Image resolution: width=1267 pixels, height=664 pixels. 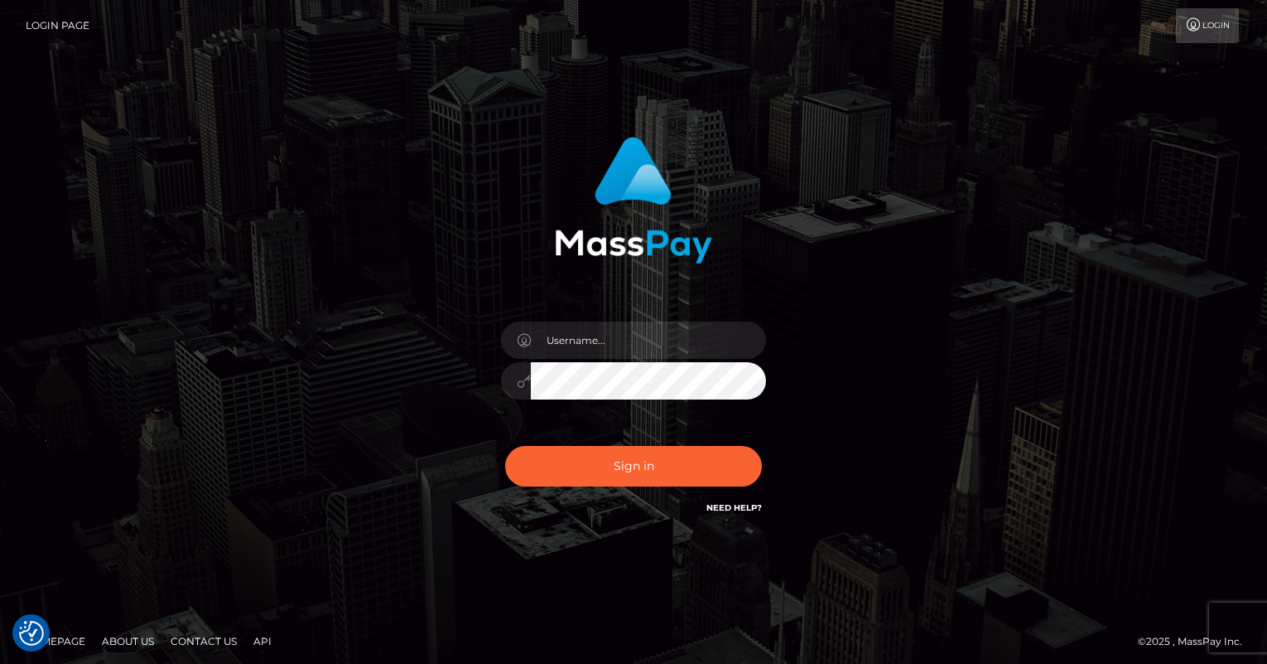 I want to click on button: Sign in, so click(x=634, y=466).